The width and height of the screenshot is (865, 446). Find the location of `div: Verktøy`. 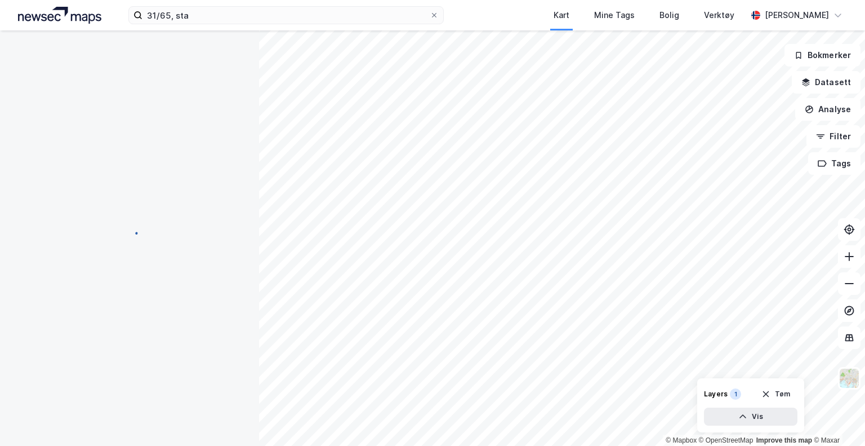

div: Verktøy is located at coordinates (719, 15).